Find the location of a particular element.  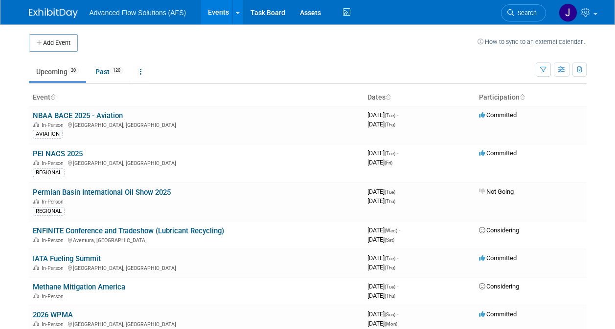

span: (Sat) is located at coordinates (389, 240).